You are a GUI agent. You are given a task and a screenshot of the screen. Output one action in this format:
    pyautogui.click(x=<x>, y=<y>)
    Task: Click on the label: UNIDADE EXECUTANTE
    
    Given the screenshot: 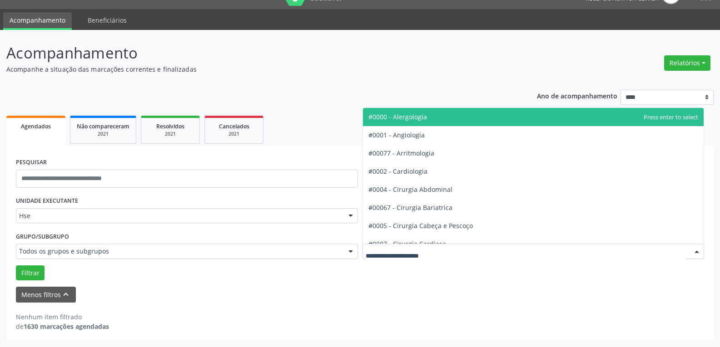 What is the action you would take?
    pyautogui.click(x=47, y=201)
    